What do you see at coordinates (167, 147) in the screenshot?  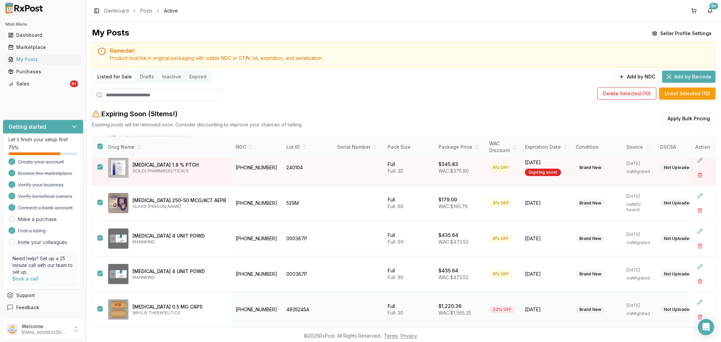 I see `div: Drug Name` at bounding box center [167, 147].